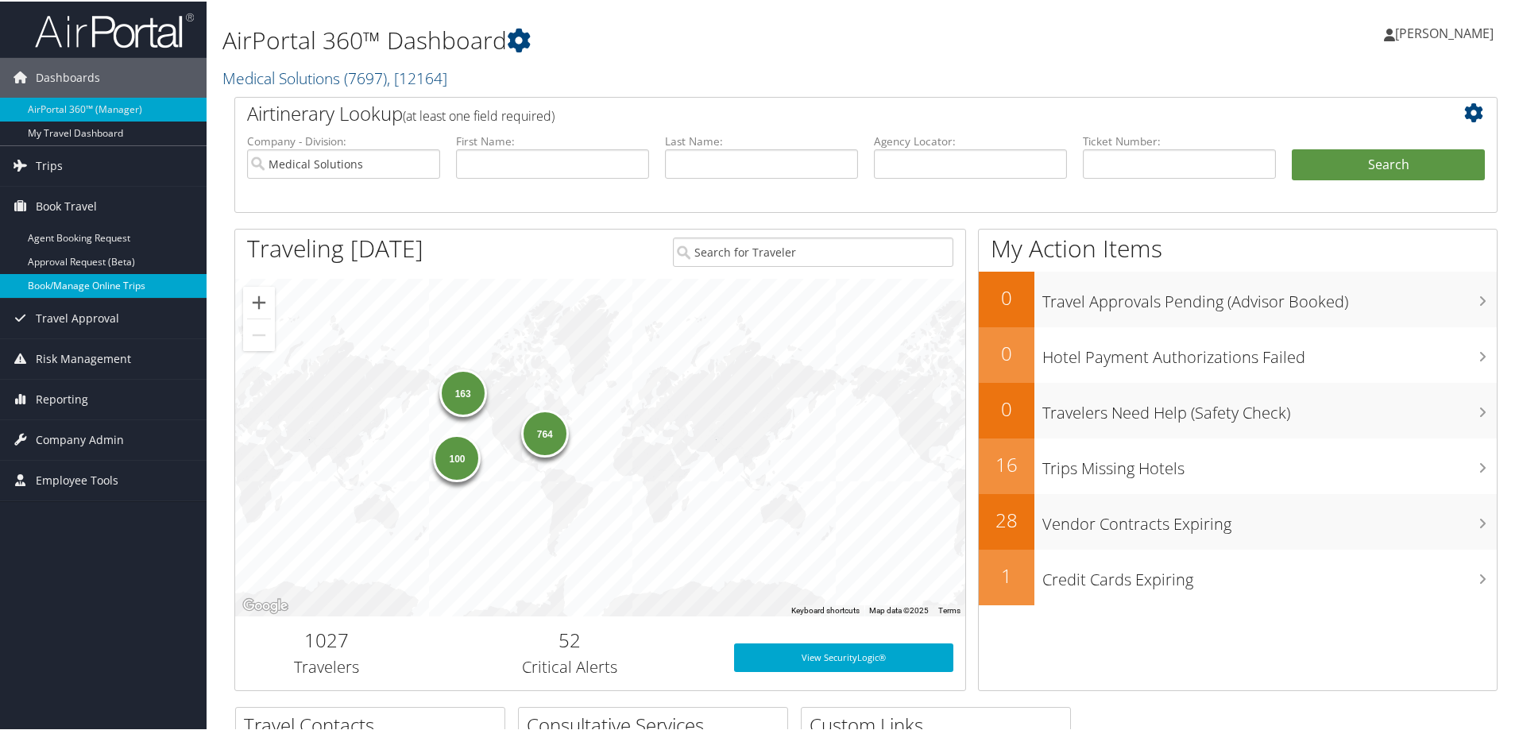 The width and height of the screenshot is (1519, 730). Describe the element at coordinates (1179, 140) in the screenshot. I see `label: Ticket Number:` at that location.